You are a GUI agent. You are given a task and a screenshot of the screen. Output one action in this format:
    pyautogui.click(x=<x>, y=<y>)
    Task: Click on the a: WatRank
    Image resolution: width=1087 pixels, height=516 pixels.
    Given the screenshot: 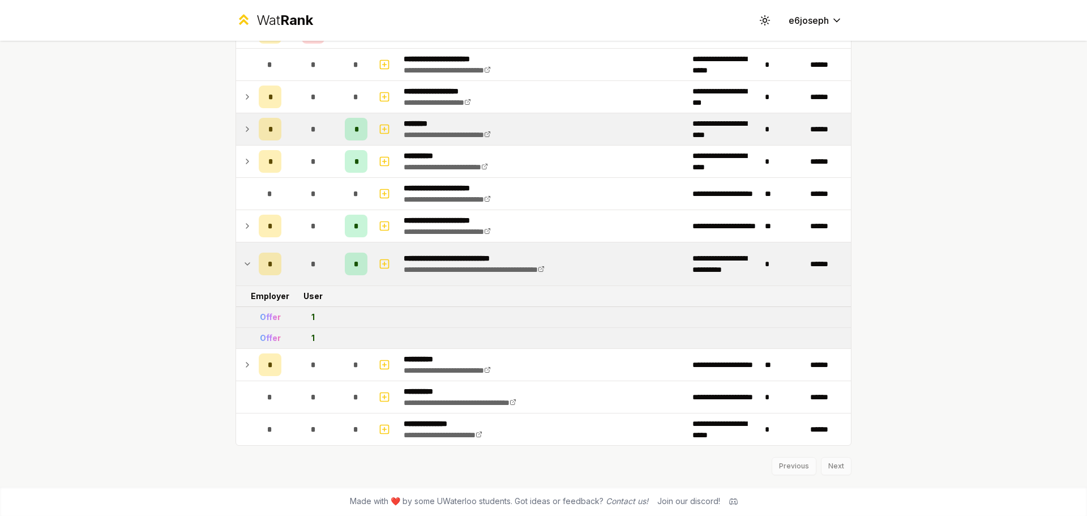 What is the action you would take?
    pyautogui.click(x=274, y=20)
    